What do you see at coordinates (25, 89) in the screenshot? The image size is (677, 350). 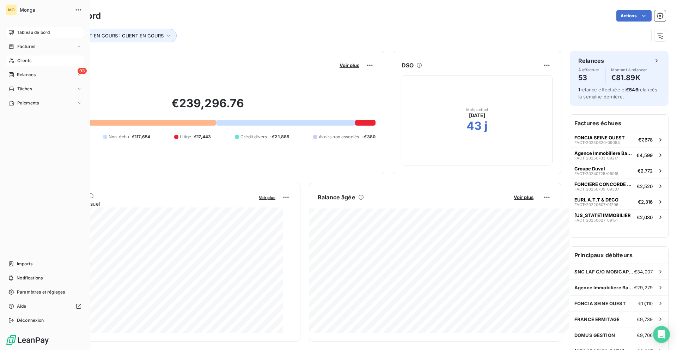 I see `span: Tâches` at bounding box center [25, 89].